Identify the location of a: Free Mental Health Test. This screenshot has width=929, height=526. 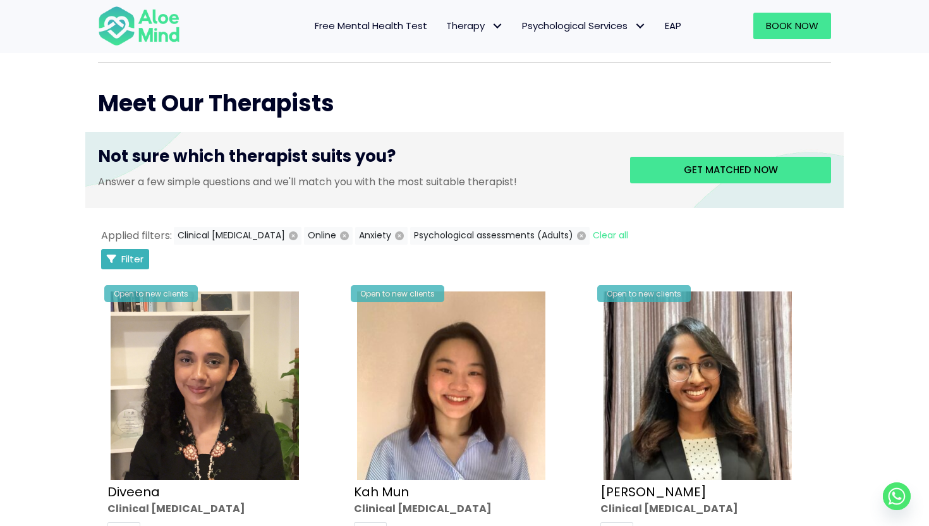
(371, 26).